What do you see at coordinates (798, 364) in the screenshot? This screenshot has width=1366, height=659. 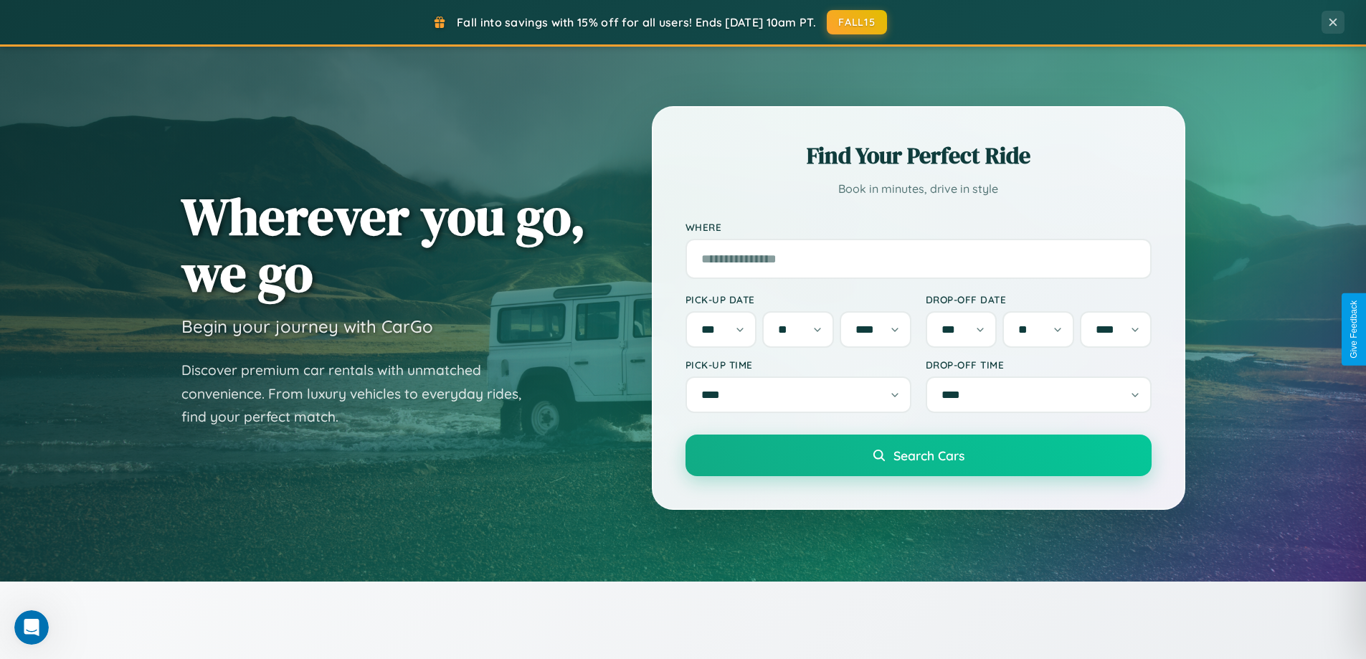 I see `label: Pick-up Time` at bounding box center [798, 364].